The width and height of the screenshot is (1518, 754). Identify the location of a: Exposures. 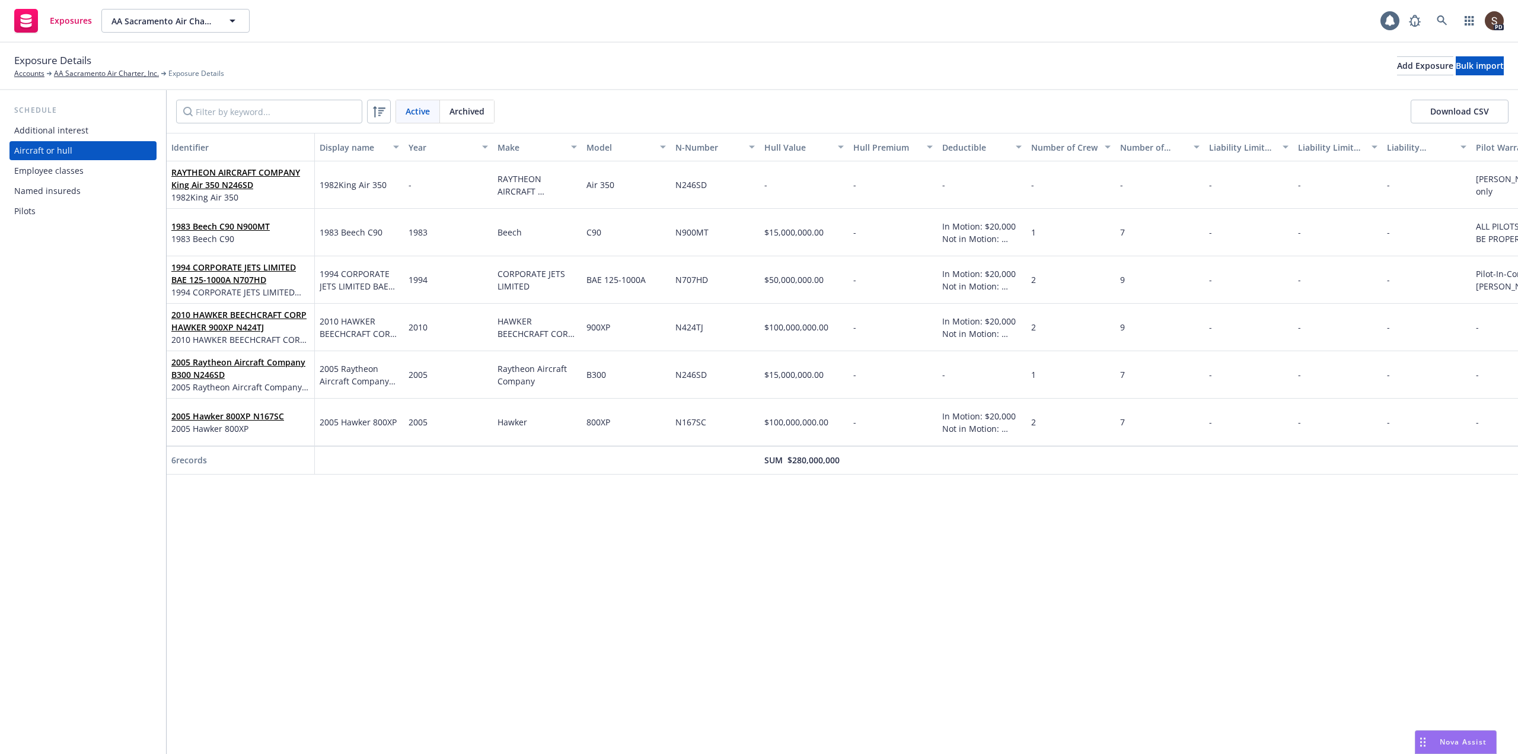
(53, 21).